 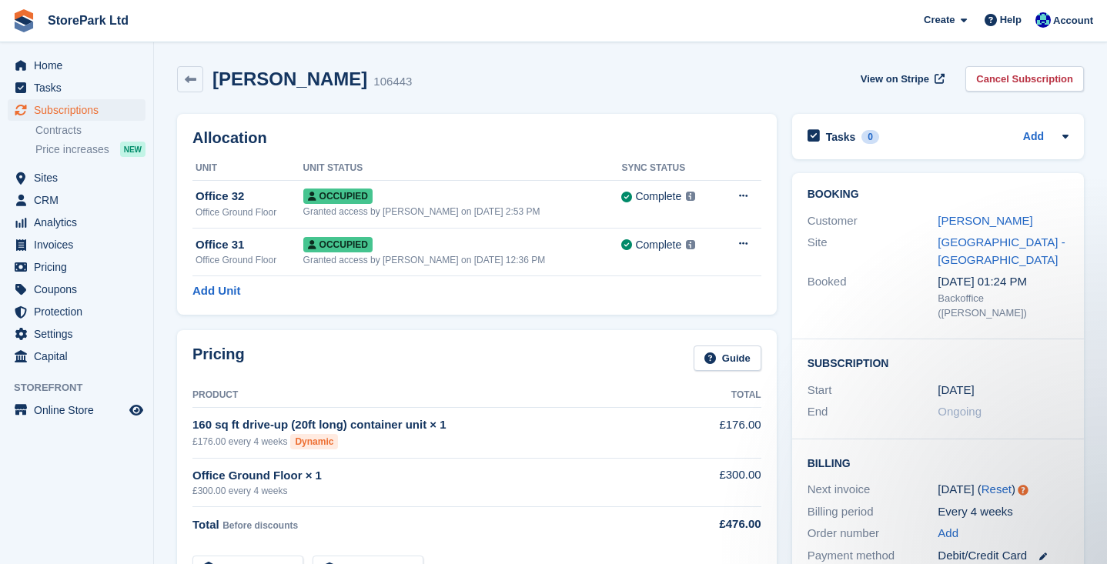 I want to click on div: Next invoice, so click(x=873, y=490).